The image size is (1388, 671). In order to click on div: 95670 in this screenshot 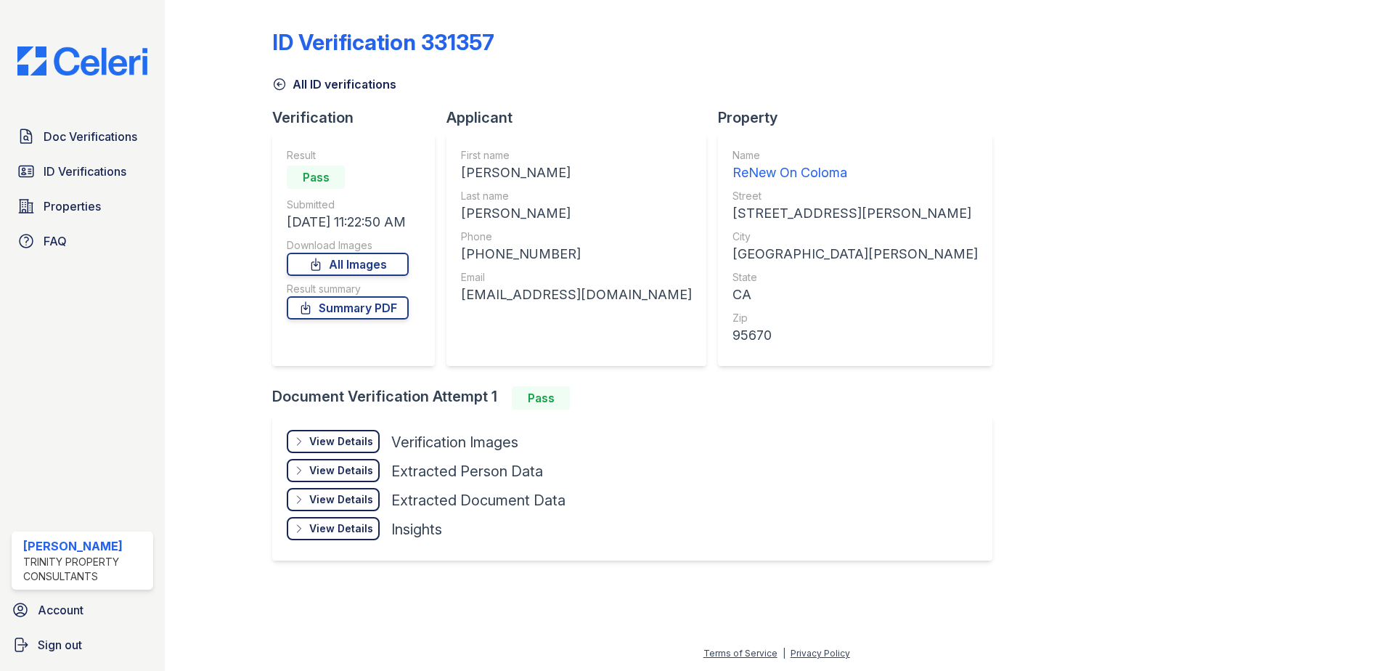, I will do `click(855, 335)`.